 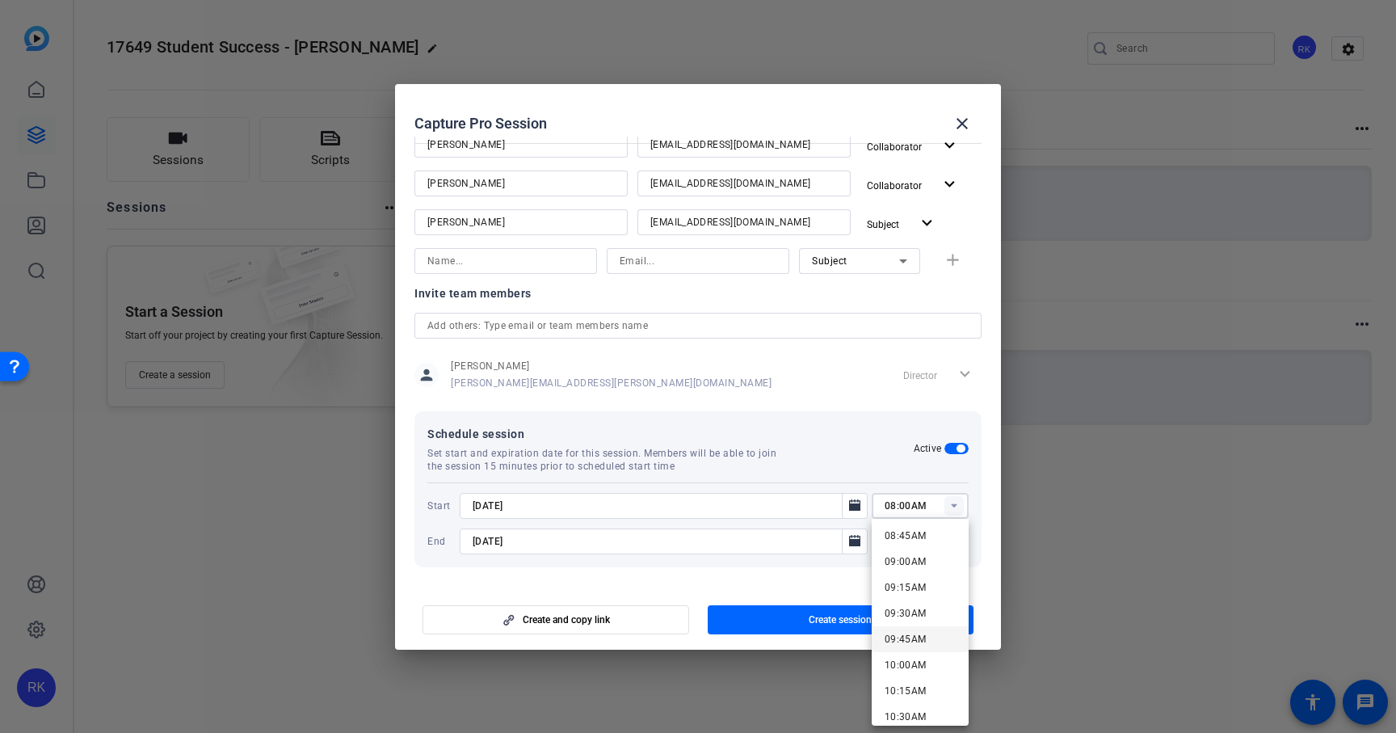 What do you see at coordinates (902, 224) in the screenshot?
I see `button: Subject` at bounding box center [902, 224].